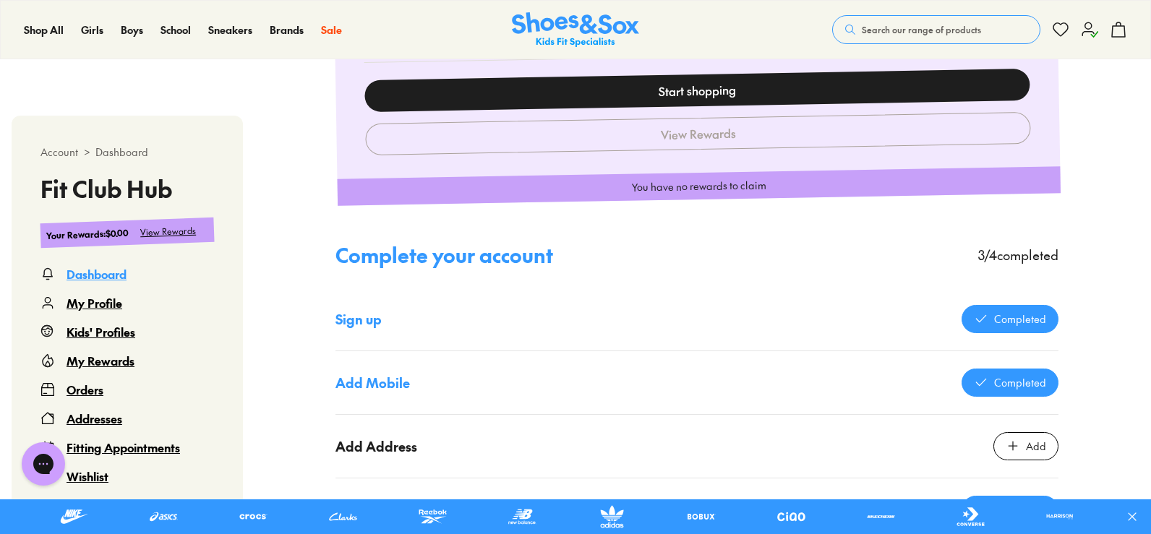 This screenshot has width=1151, height=534. I want to click on a: Fitting Appointments, so click(127, 447).